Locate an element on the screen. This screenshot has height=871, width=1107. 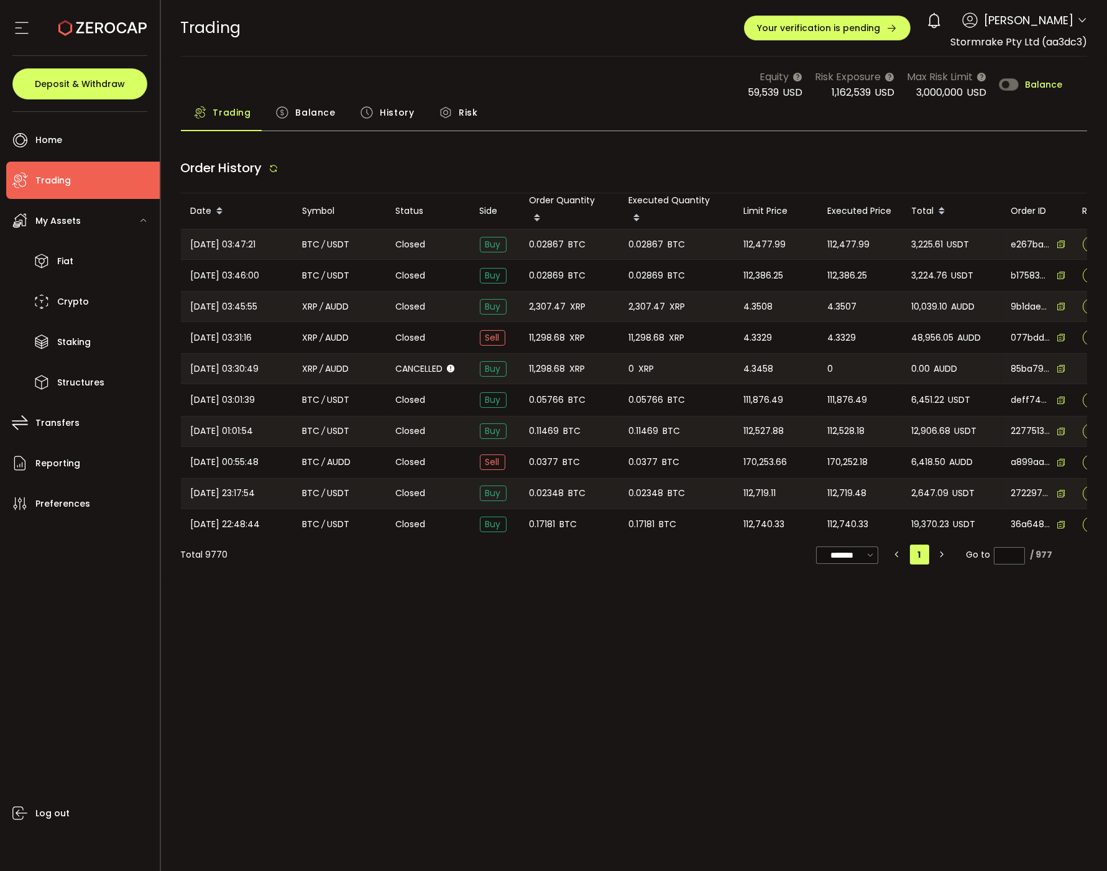
button: Your verification is pending is located at coordinates (827, 28).